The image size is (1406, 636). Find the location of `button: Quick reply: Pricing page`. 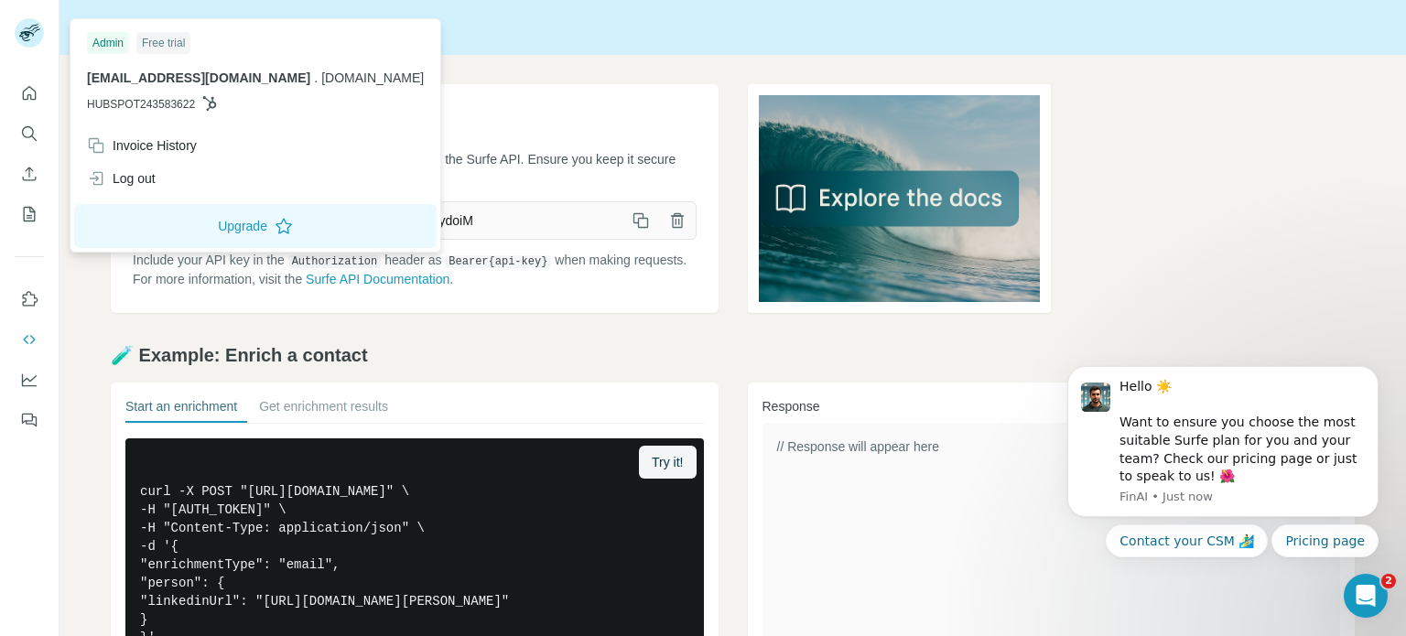

button: Quick reply: Pricing page is located at coordinates (285, 234).